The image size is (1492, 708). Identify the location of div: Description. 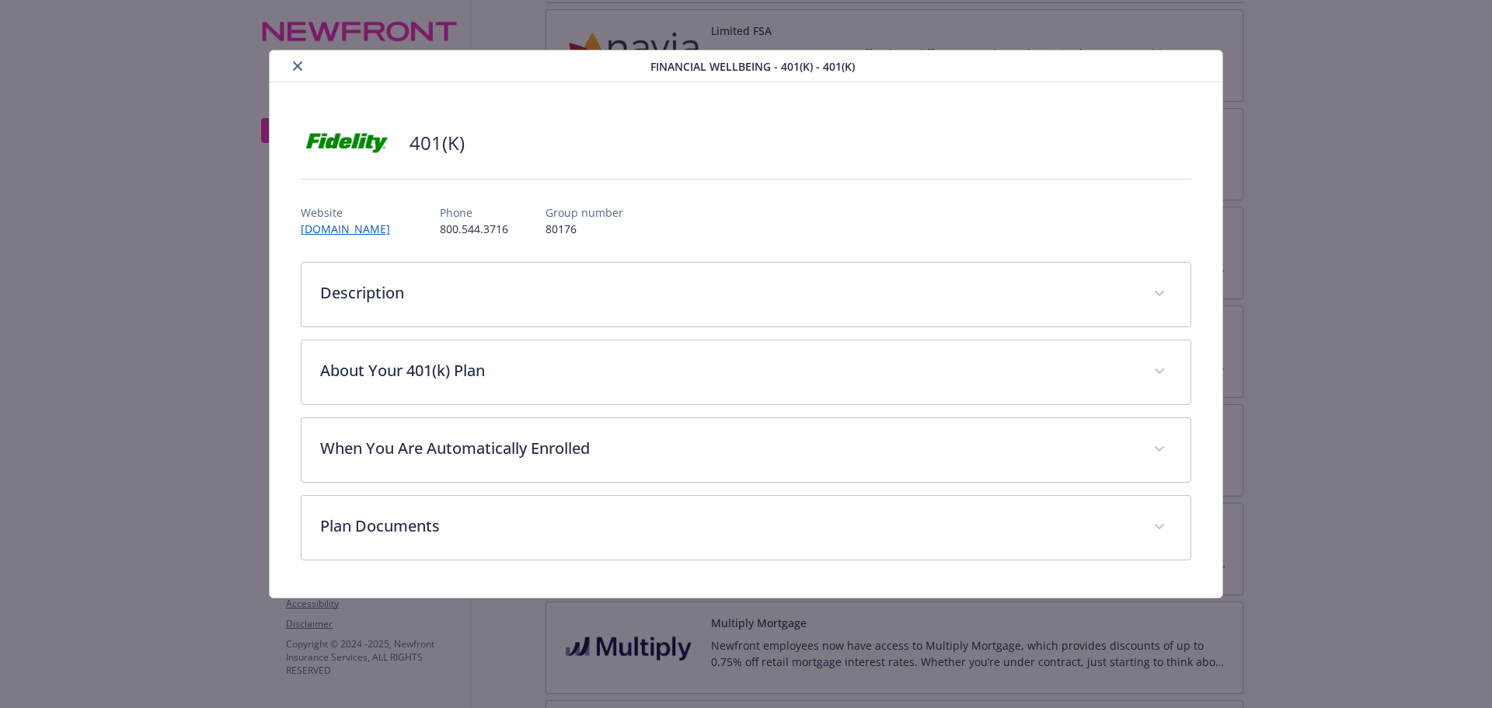
(746, 295).